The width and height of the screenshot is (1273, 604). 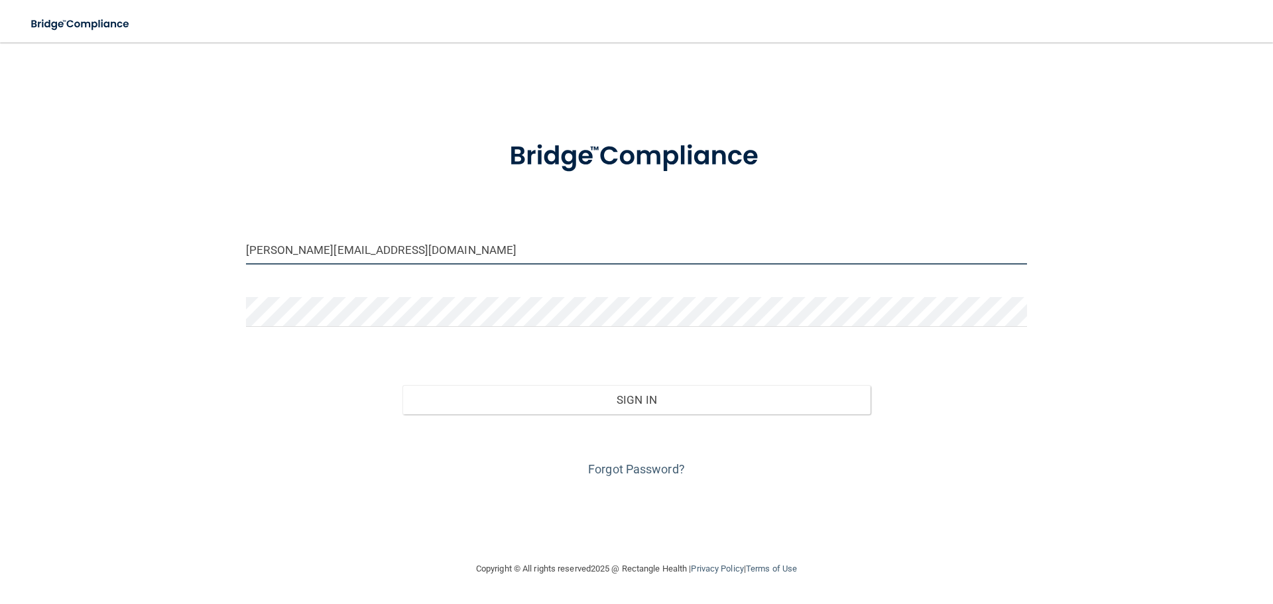 What do you see at coordinates (637, 249) in the screenshot?
I see `input: Email` at bounding box center [637, 249].